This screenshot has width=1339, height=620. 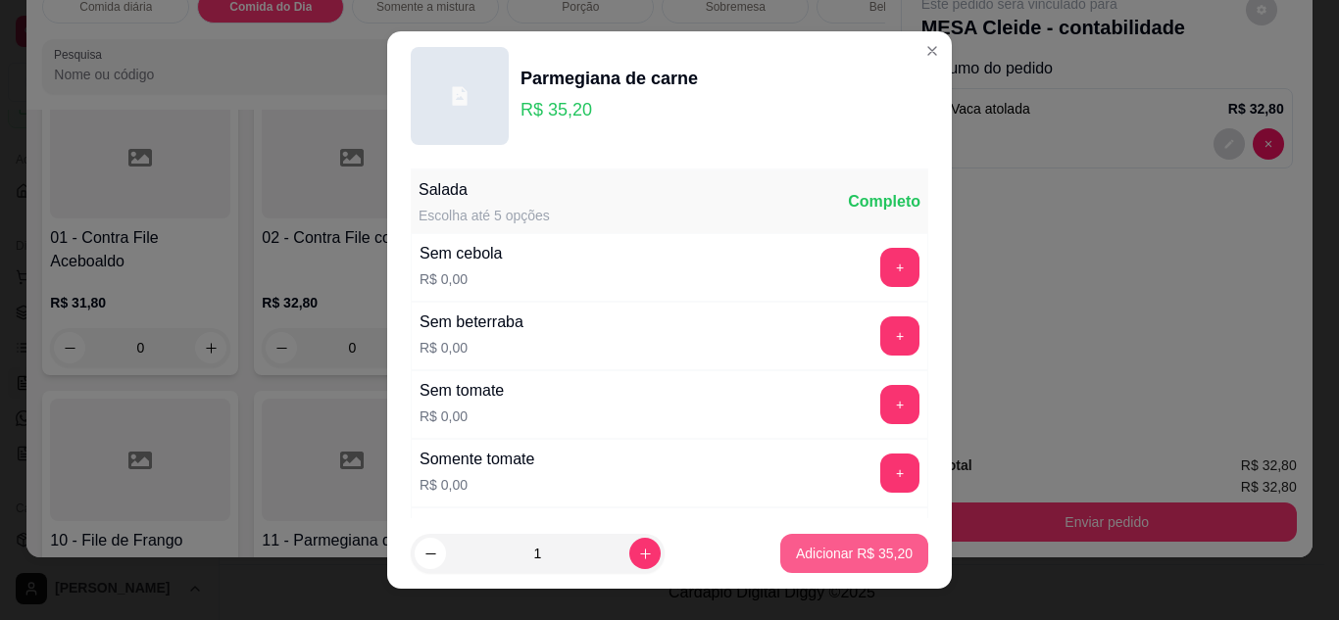 What do you see at coordinates (484, 216) in the screenshot?
I see `div: Escolha até 5 opções` at bounding box center [484, 216].